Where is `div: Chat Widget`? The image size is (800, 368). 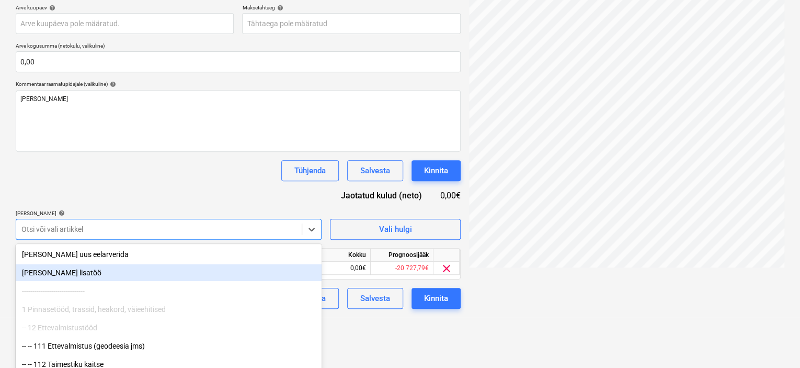 div: Chat Widget is located at coordinates (774, 343).